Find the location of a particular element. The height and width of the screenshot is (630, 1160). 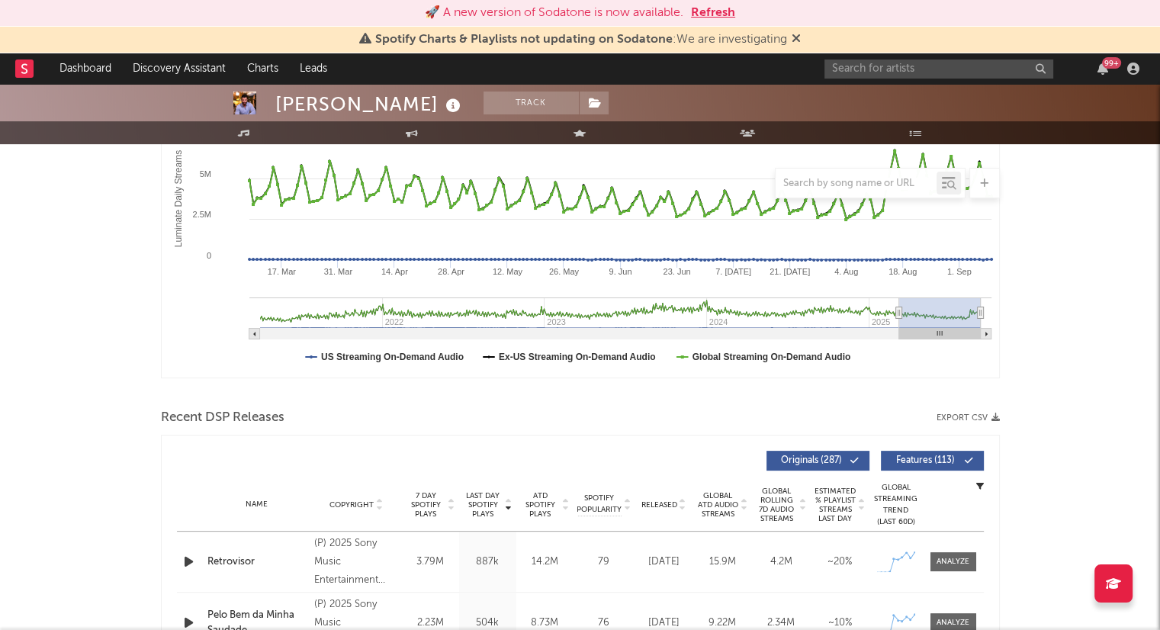

span: Copyright is located at coordinates (352, 505).